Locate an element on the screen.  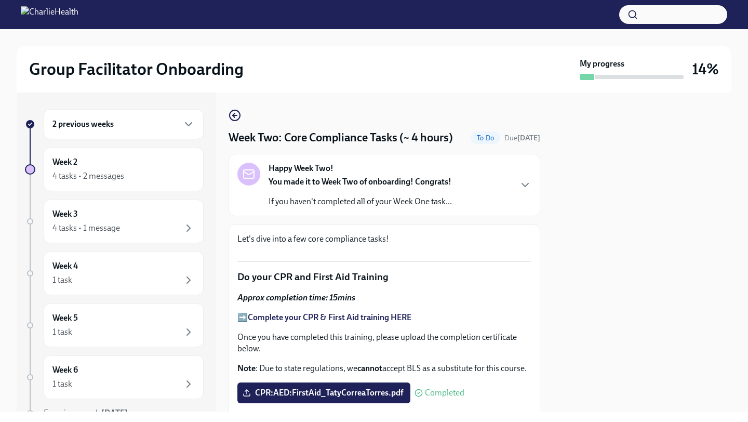
a: Week 41 task is located at coordinates (114, 273).